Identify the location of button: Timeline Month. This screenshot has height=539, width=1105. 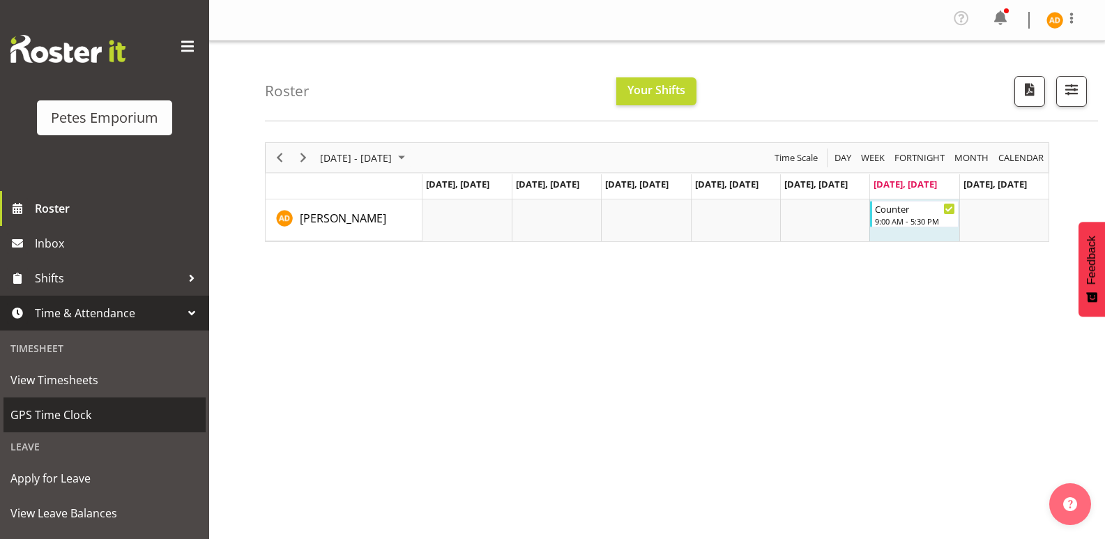
(972, 158).